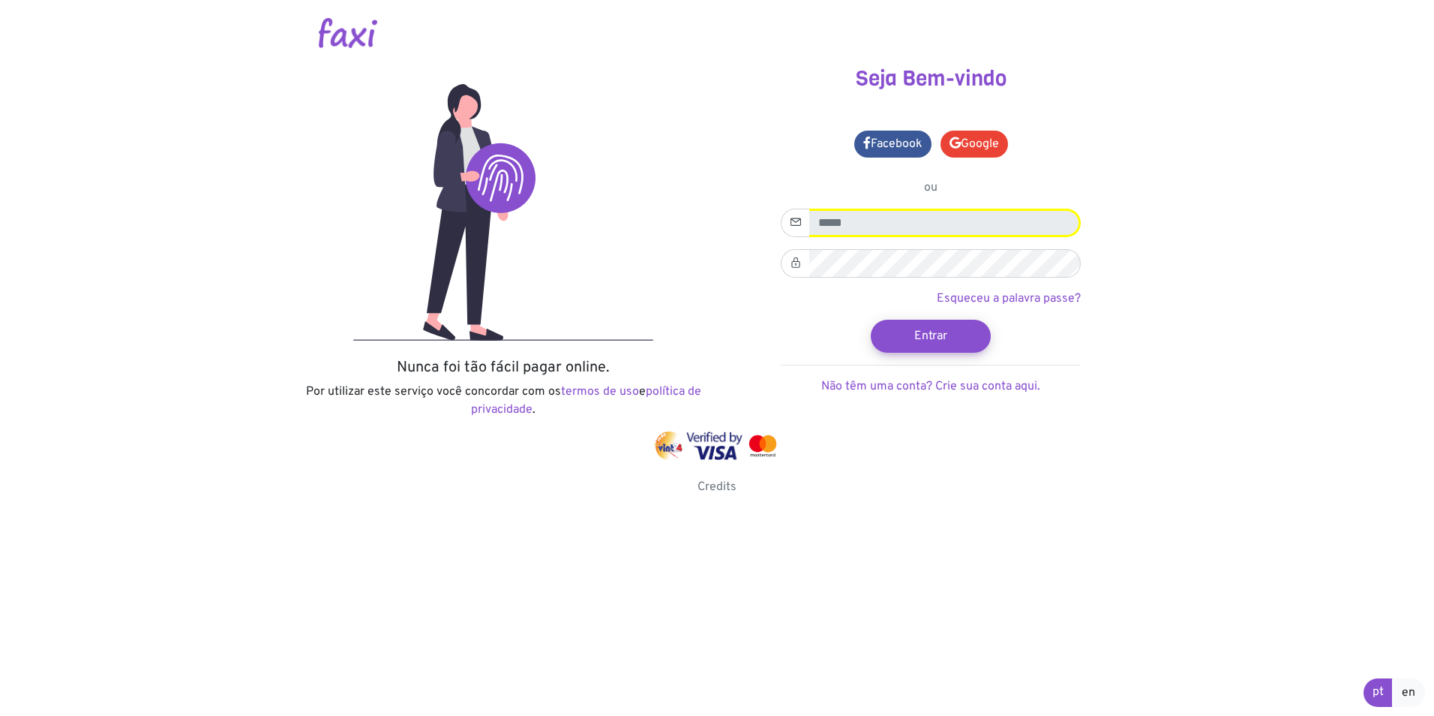  What do you see at coordinates (763, 446) in the screenshot?
I see `img: mastercard` at bounding box center [763, 446].